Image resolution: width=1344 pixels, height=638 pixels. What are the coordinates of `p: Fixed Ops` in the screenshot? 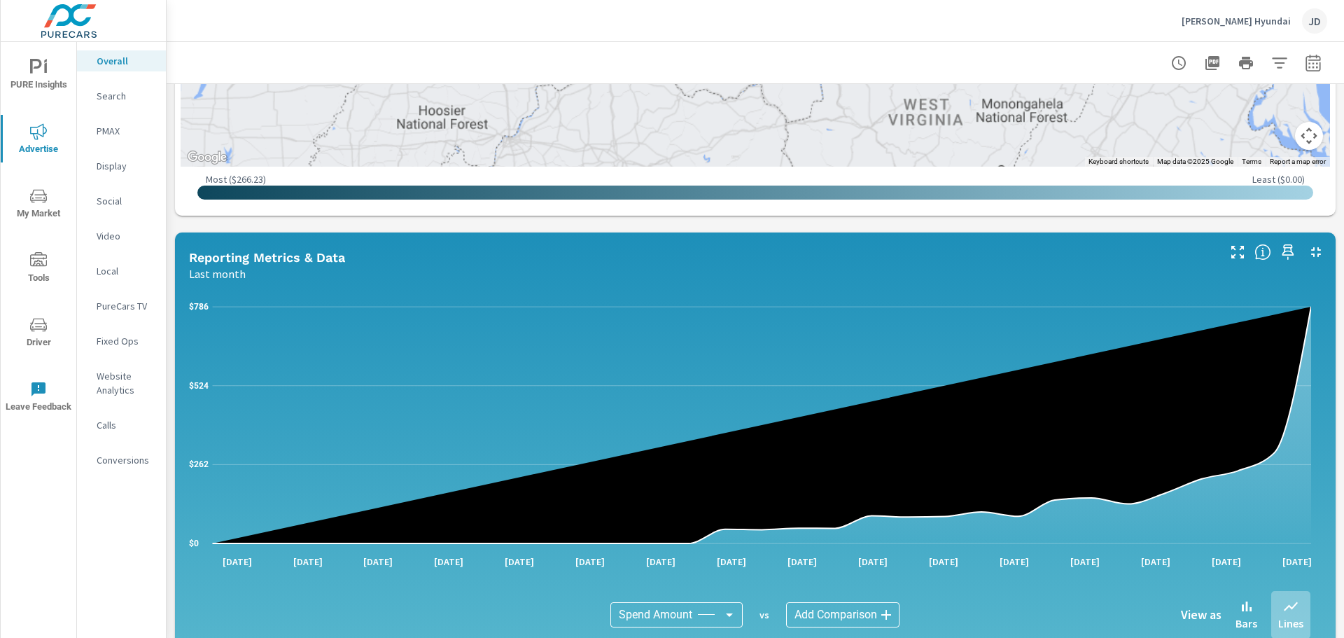 It's located at (125, 341).